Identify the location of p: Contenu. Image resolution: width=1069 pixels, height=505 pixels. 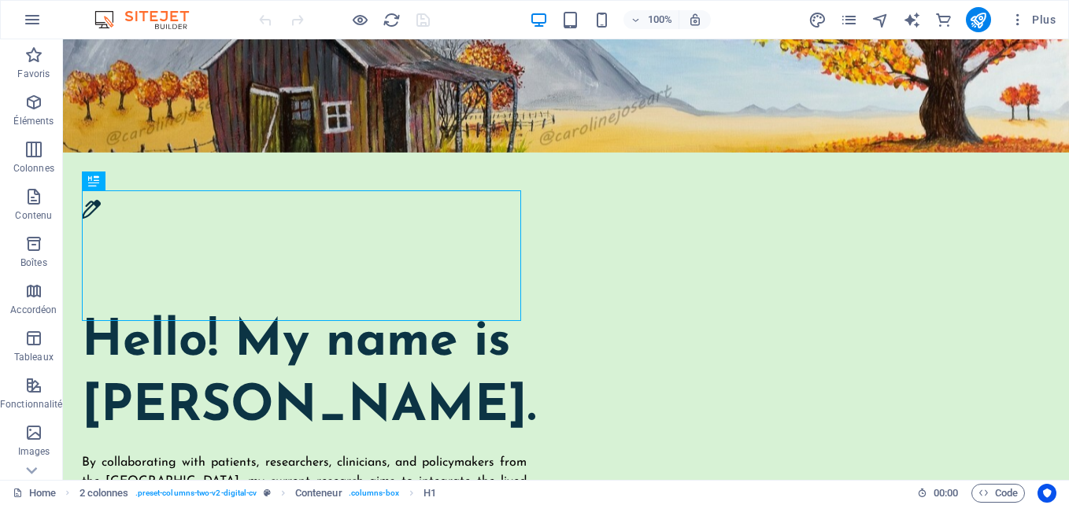
(33, 216).